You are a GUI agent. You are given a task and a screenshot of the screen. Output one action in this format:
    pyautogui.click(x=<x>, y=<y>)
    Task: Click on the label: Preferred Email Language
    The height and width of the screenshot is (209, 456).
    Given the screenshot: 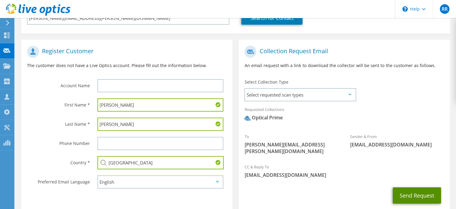 What is the action you would take?
    pyautogui.click(x=59, y=180)
    